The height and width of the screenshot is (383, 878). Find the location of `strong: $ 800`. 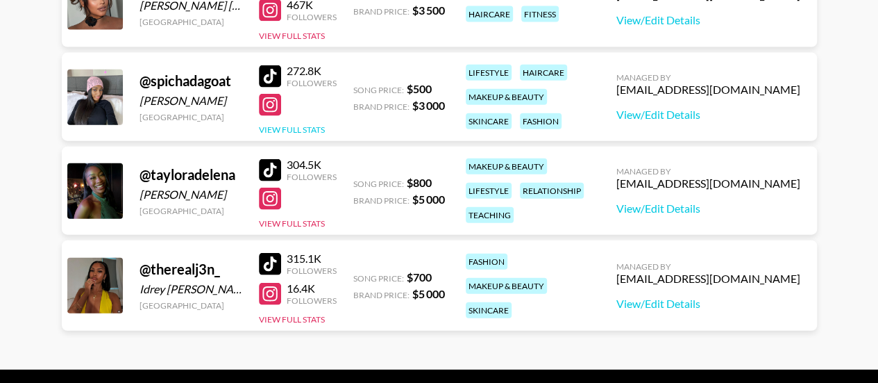

strong: $ 800 is located at coordinates (419, 182).